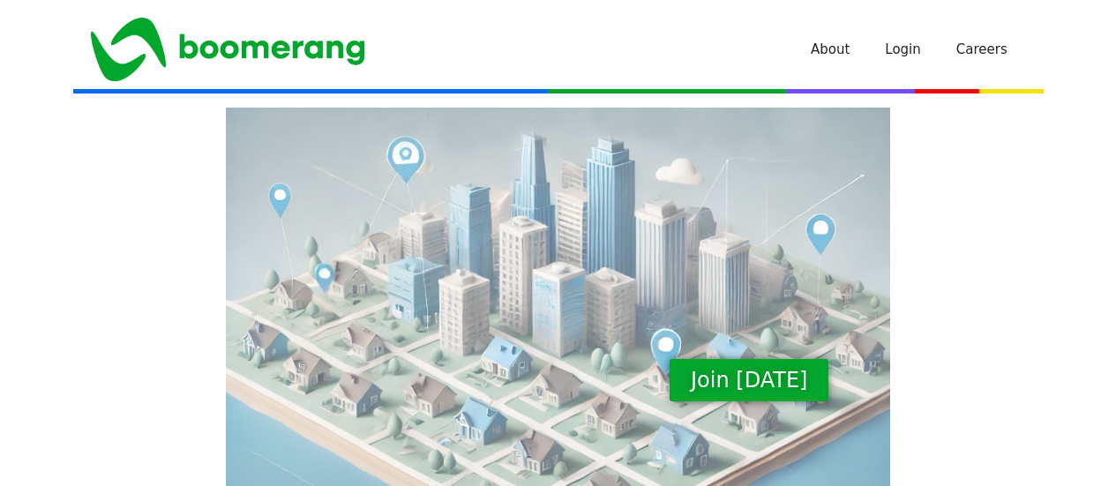  Describe the element at coordinates (830, 49) in the screenshot. I see `a: About` at that location.